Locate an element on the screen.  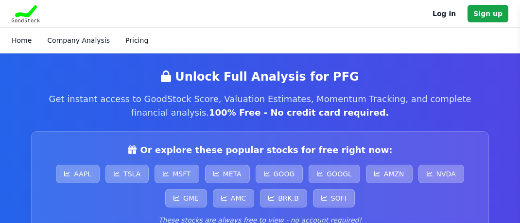
a: Home is located at coordinates (21, 40).